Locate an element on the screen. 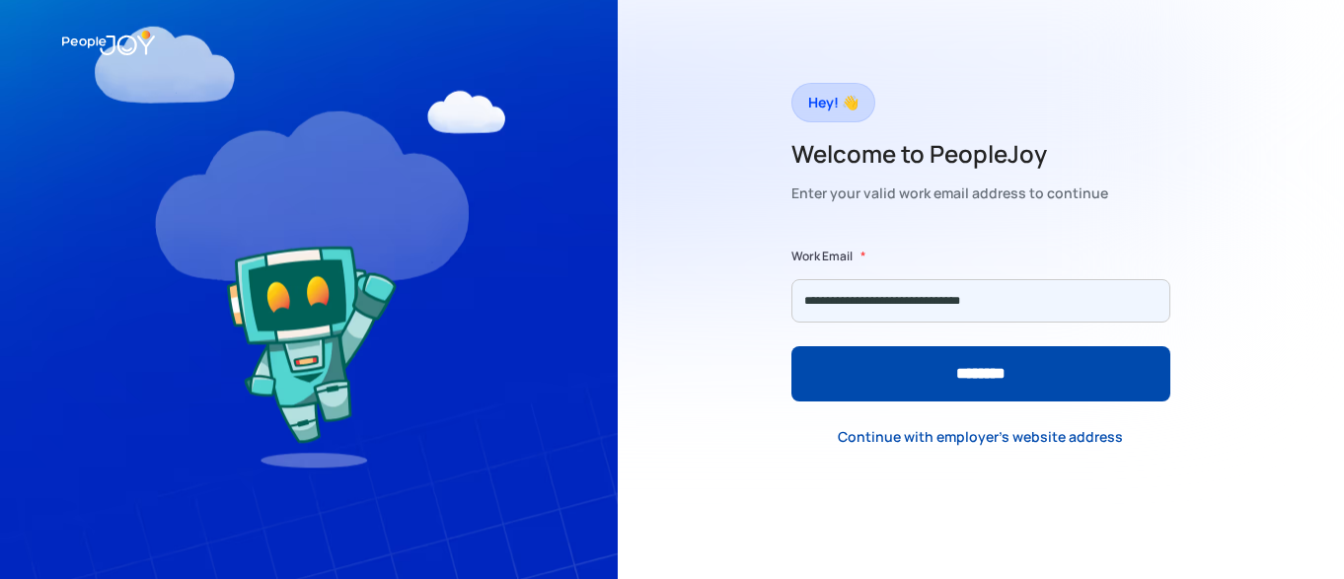 This screenshot has width=1344, height=579. label: Work Email is located at coordinates (822, 257).